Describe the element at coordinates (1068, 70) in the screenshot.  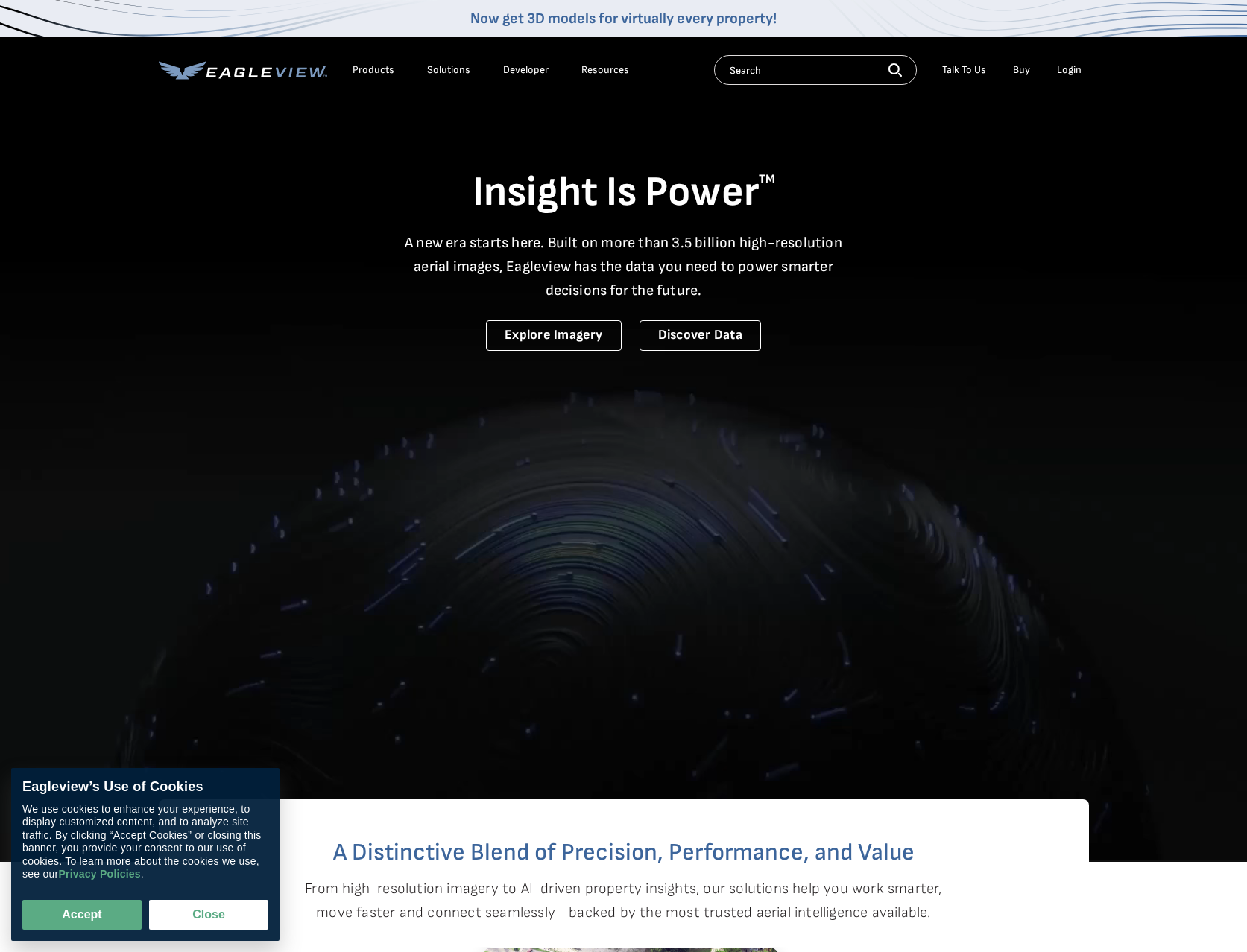
I see `div: Login` at that location.